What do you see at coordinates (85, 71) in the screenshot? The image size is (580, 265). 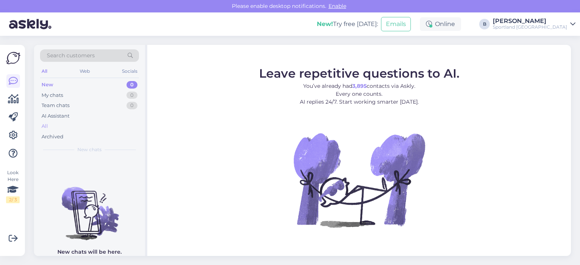 I see `div: Web` at bounding box center [85, 71].